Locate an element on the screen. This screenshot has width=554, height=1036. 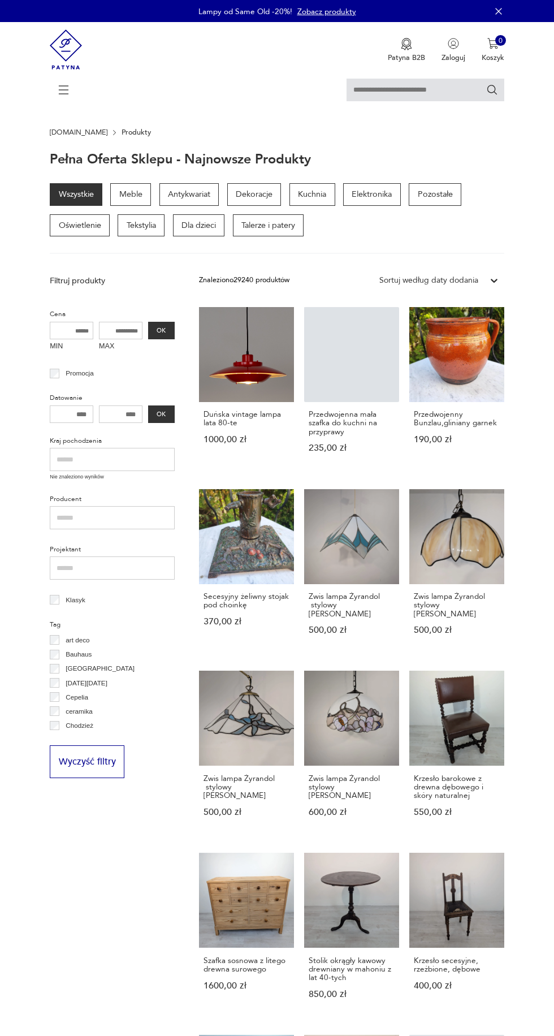
a: Wszystkie is located at coordinates (76, 194).